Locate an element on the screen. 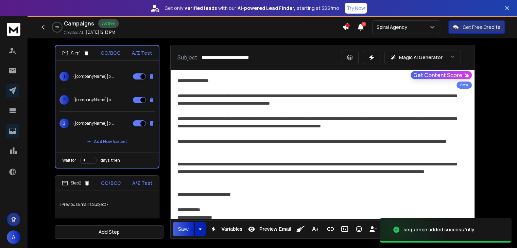 The height and width of the screenshot is (248, 517). p: 2 % is located at coordinates (57, 27).